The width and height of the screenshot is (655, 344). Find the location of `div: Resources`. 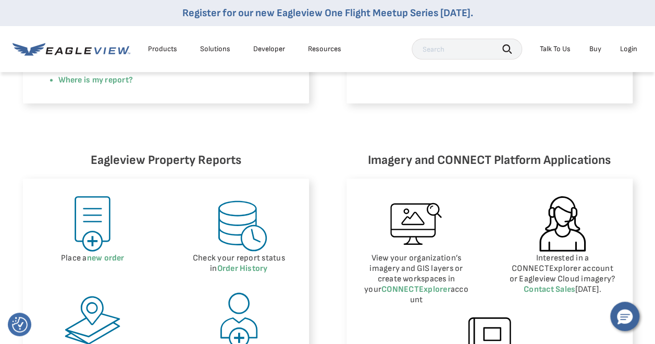

div: Resources is located at coordinates (325, 49).